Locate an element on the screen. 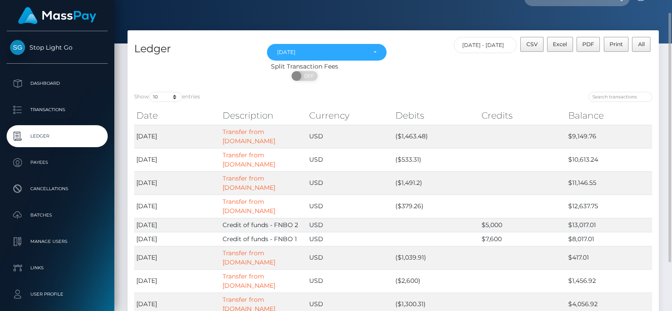 Image resolution: width=672 pixels, height=311 pixels. span: PDF is located at coordinates (588, 44).